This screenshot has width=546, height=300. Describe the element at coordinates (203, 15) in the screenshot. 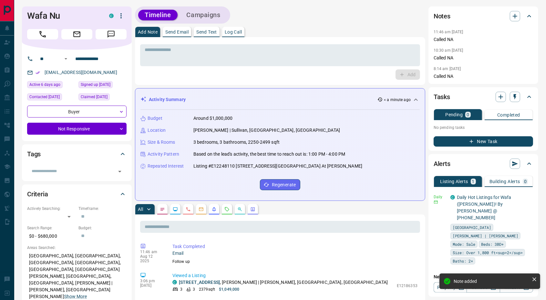

I see `button: Campaigns` at that location.